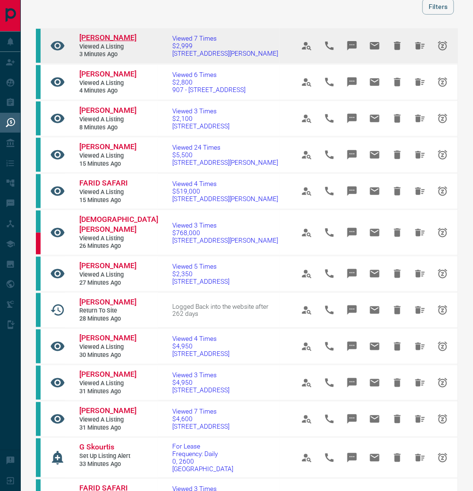 The height and width of the screenshot is (491, 473). I want to click on span: Viewed 6 Times, so click(209, 75).